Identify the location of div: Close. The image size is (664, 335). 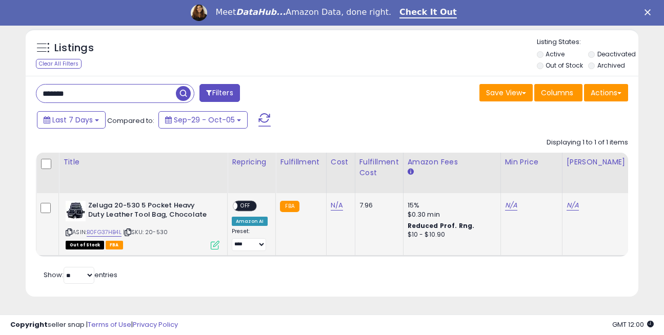
(650, 12).